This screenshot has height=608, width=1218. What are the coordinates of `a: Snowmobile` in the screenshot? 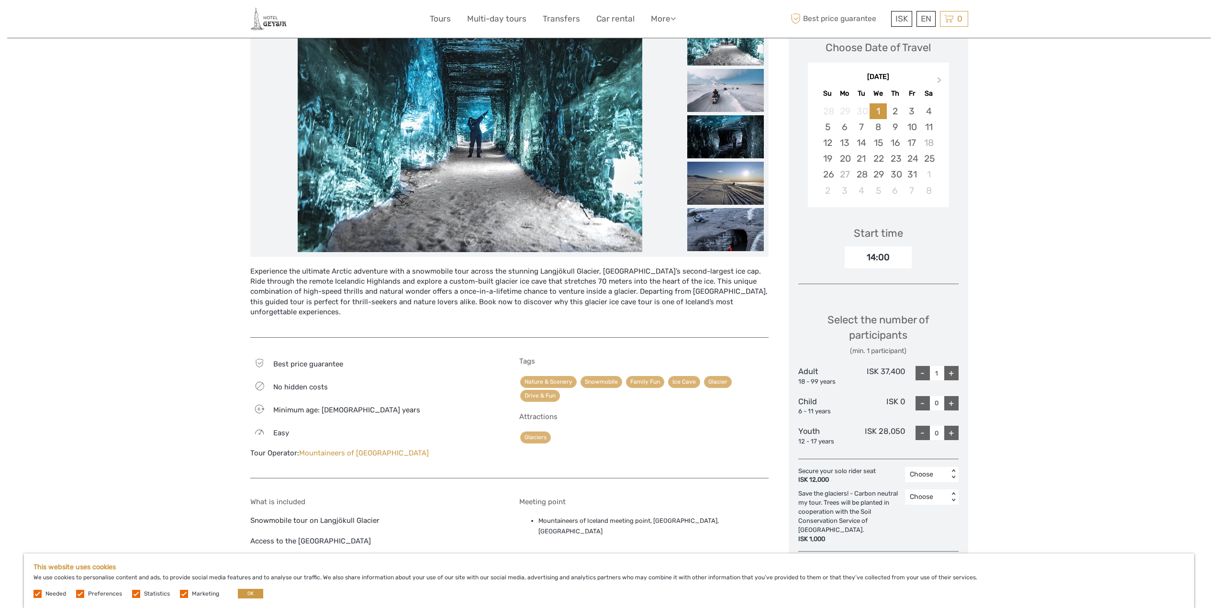 It's located at (601, 382).